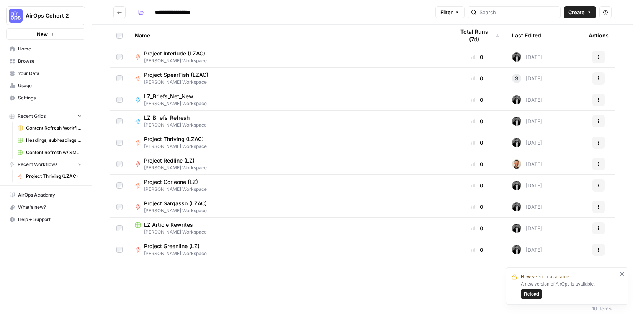 This screenshot has height=317, width=633. What do you see at coordinates (54, 128) in the screenshot?
I see `span: Content Refresh Workflow` at bounding box center [54, 128].